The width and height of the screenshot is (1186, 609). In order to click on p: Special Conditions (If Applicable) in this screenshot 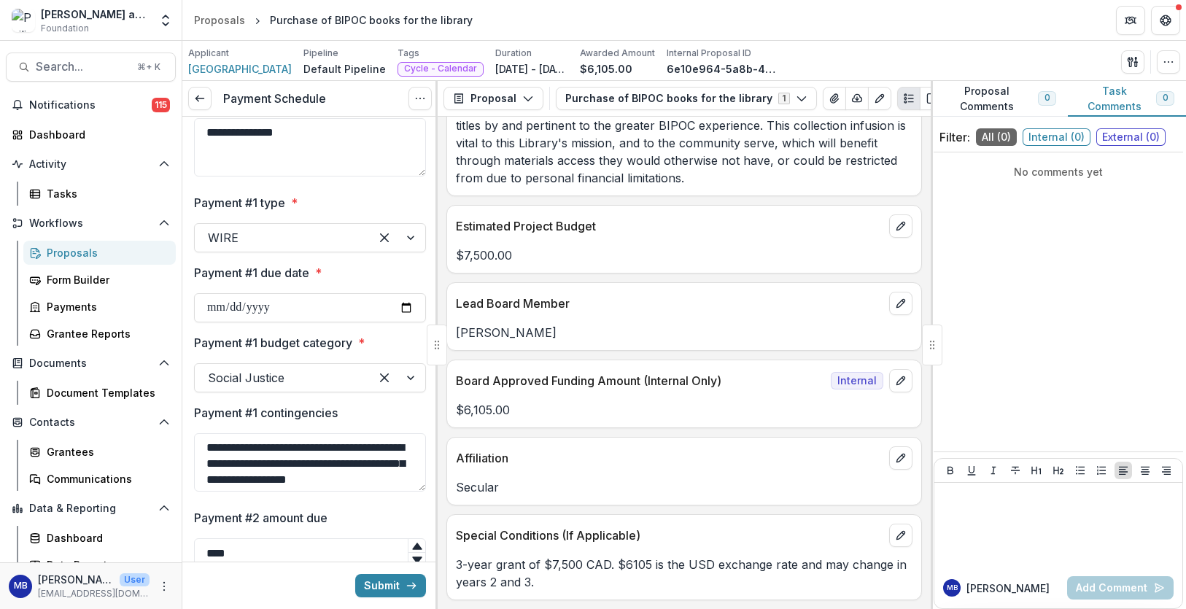, I will do `click(670, 535)`.